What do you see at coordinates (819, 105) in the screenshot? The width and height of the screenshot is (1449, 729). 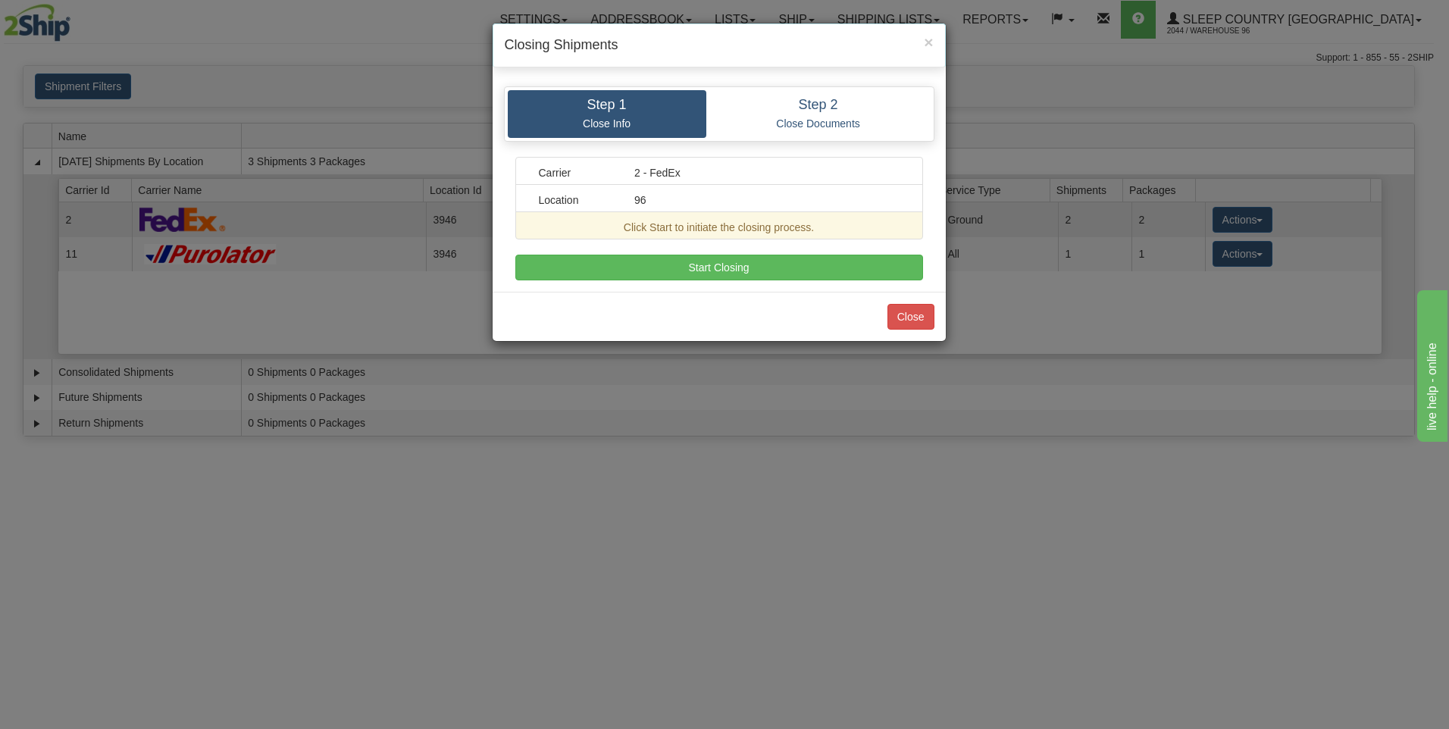 I see `h4: Step 2` at bounding box center [819, 105].